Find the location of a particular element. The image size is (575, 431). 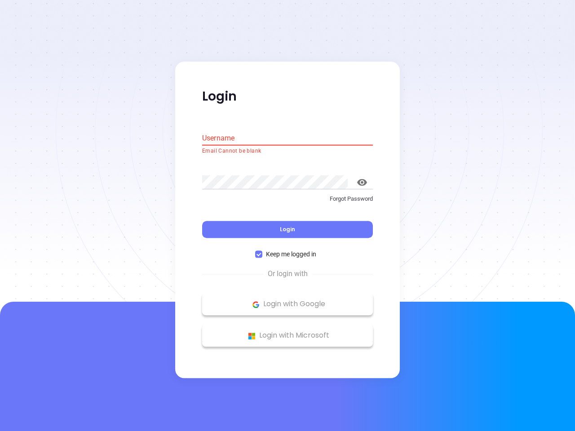

span: Or login with is located at coordinates (287, 274).